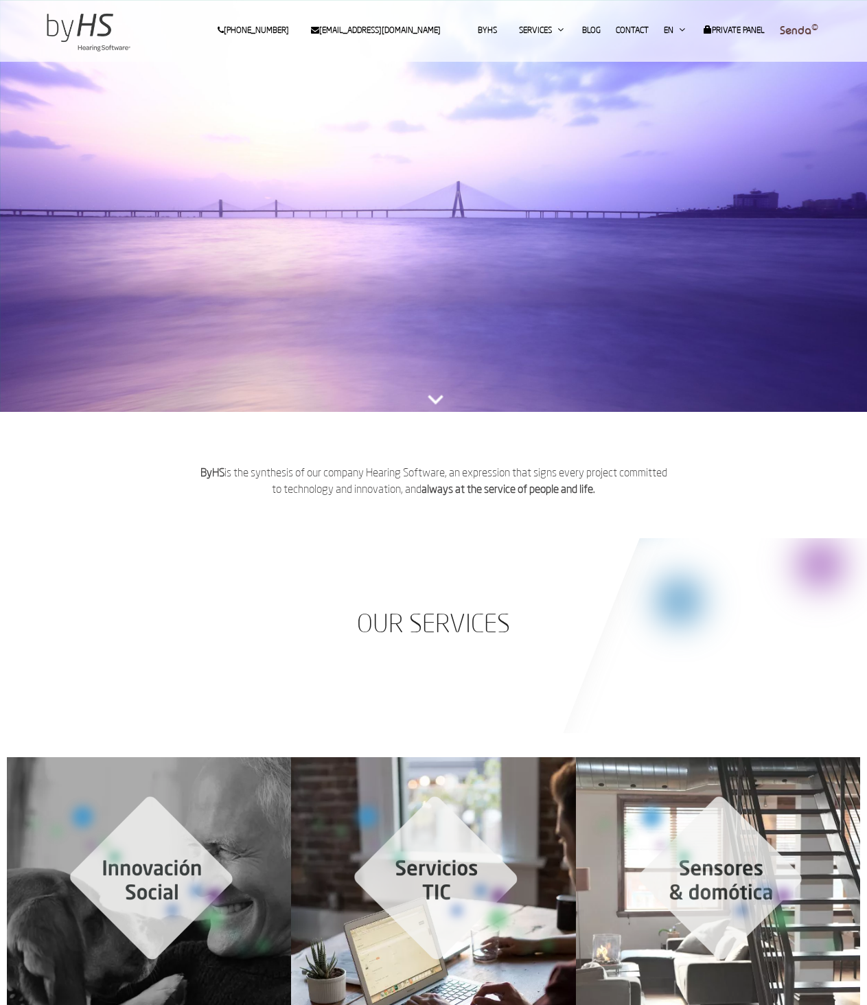 This screenshot has width=867, height=1005. Describe the element at coordinates (212, 474) in the screenshot. I see `b: ByHS` at that location.